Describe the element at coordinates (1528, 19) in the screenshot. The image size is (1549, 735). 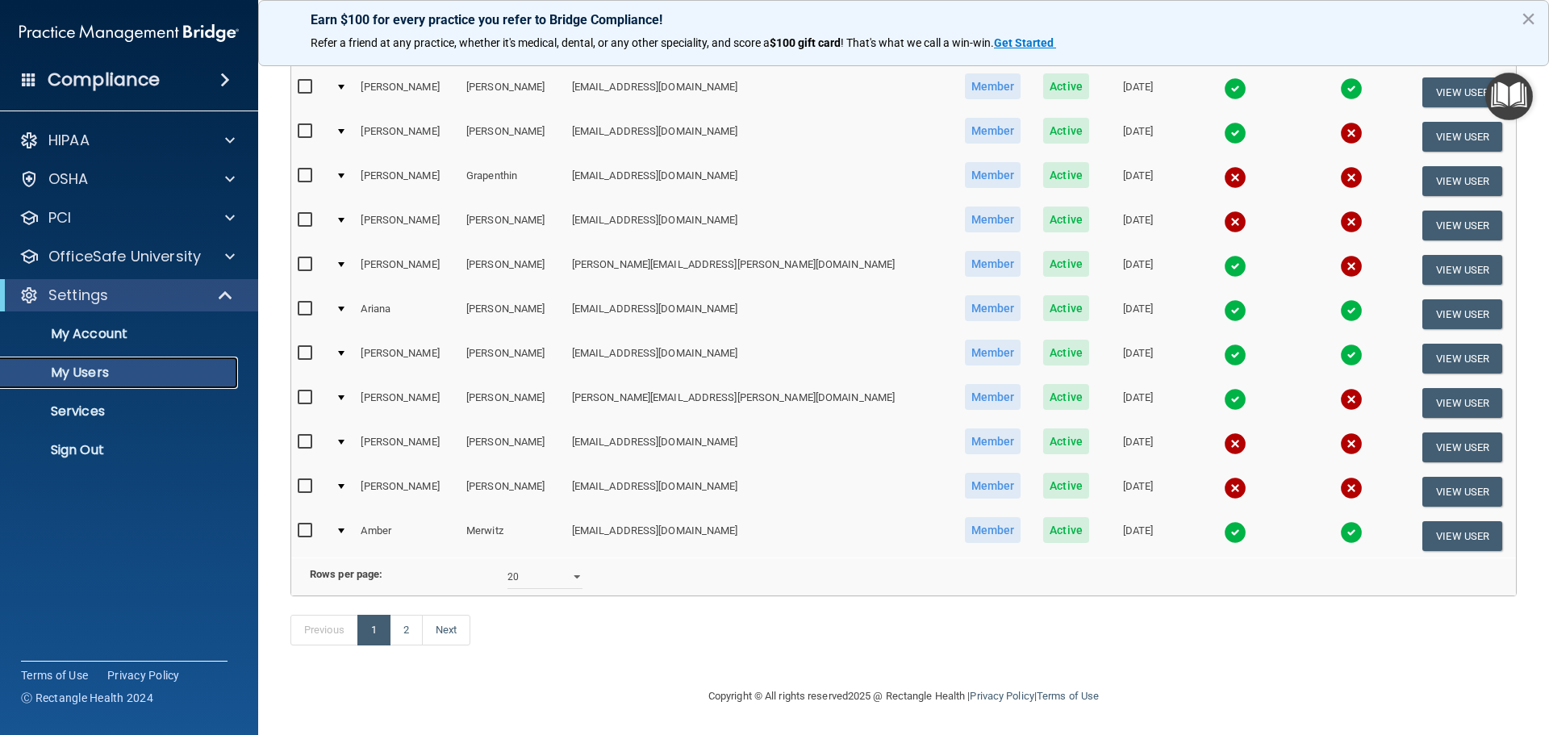
I see `button: Close` at that location.